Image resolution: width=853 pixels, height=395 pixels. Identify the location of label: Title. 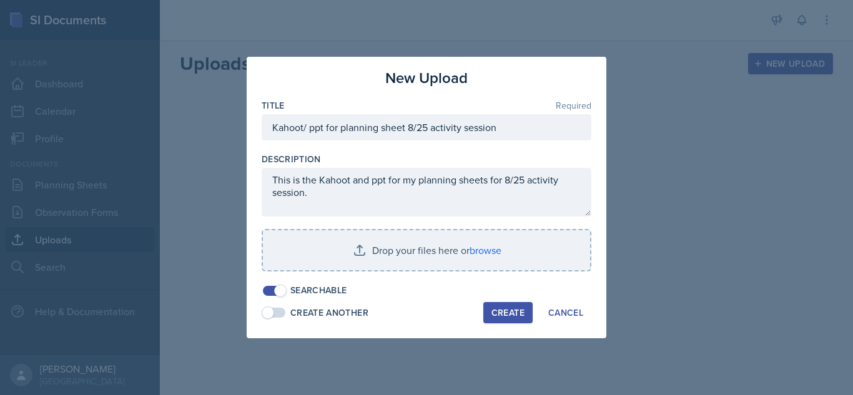
(273, 106).